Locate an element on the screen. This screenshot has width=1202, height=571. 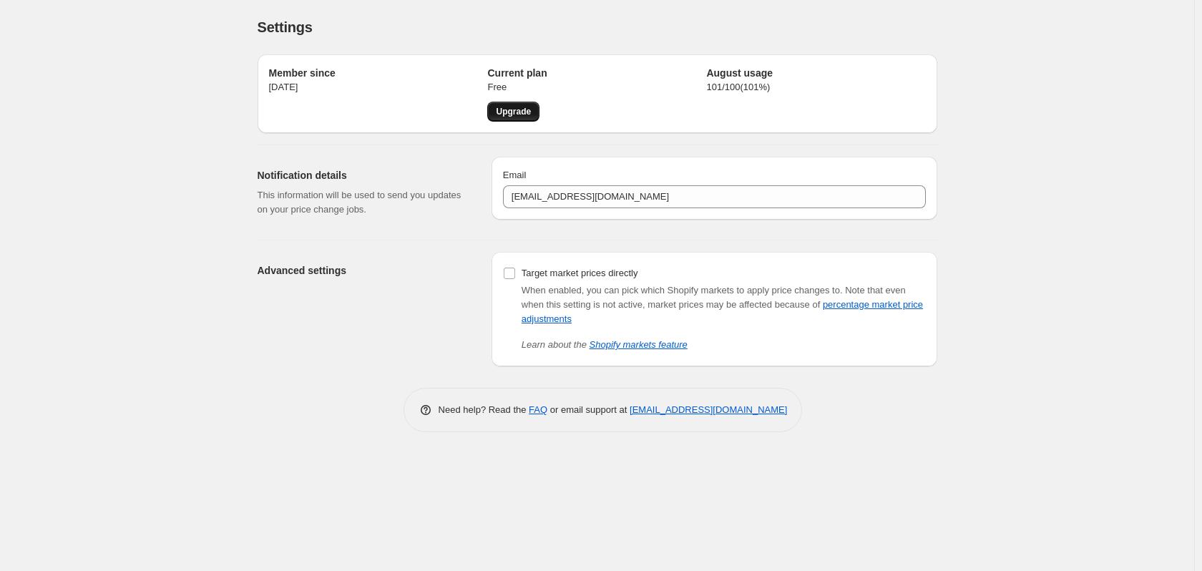
h2: Advanced settings is located at coordinates (363, 270).